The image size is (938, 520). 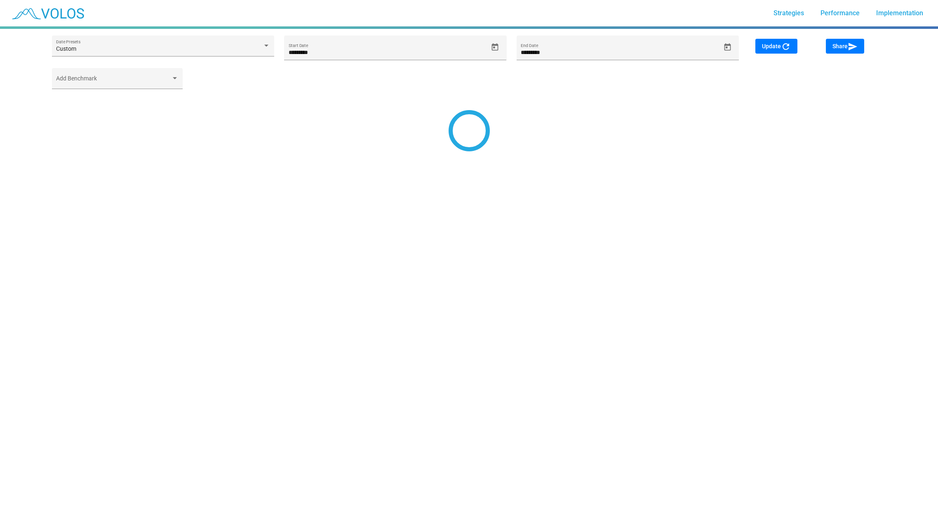 I want to click on button: Share, so click(x=844, y=46).